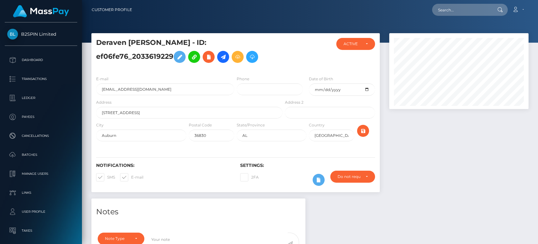 The width and height of the screenshot is (538, 244). What do you see at coordinates (41, 230) in the screenshot?
I see `a: Taxes` at bounding box center [41, 230].